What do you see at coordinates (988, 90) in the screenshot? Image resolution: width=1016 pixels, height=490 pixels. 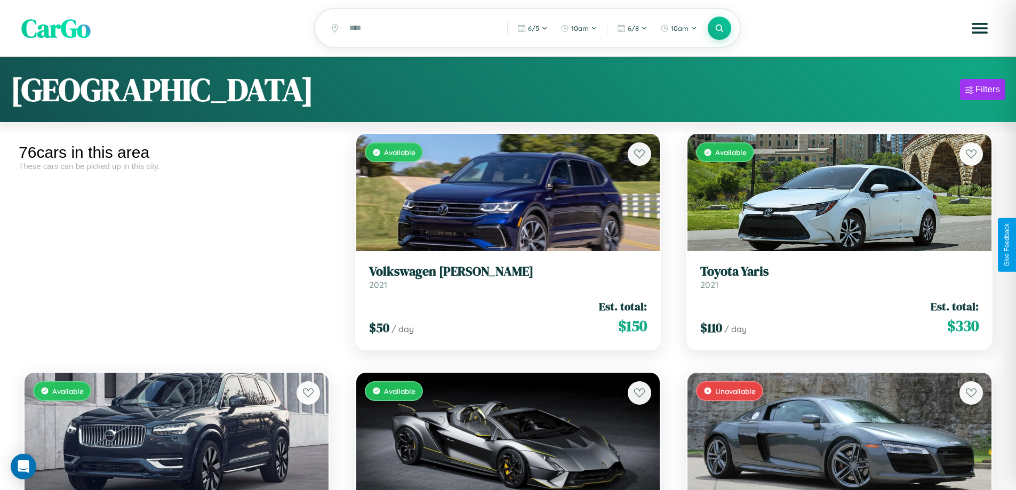 I see `div: Filters` at bounding box center [988, 90].